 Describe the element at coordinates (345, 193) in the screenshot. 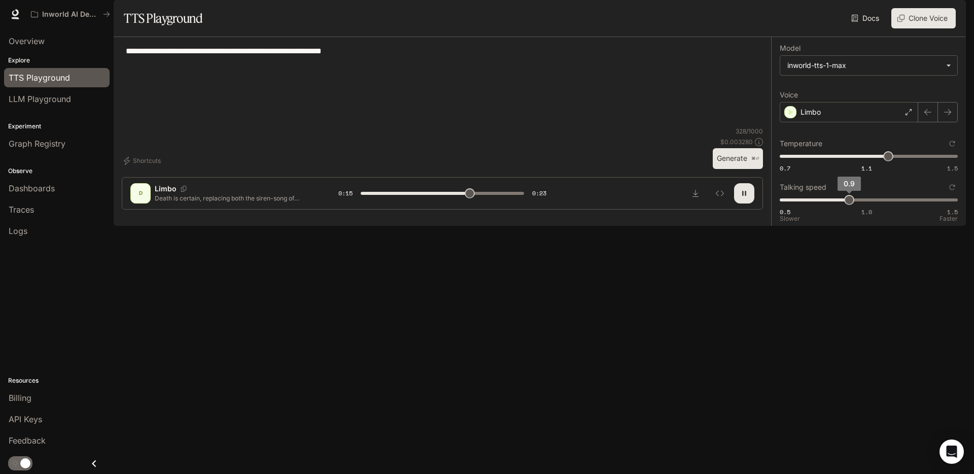

I see `span: 0:15` at that location.